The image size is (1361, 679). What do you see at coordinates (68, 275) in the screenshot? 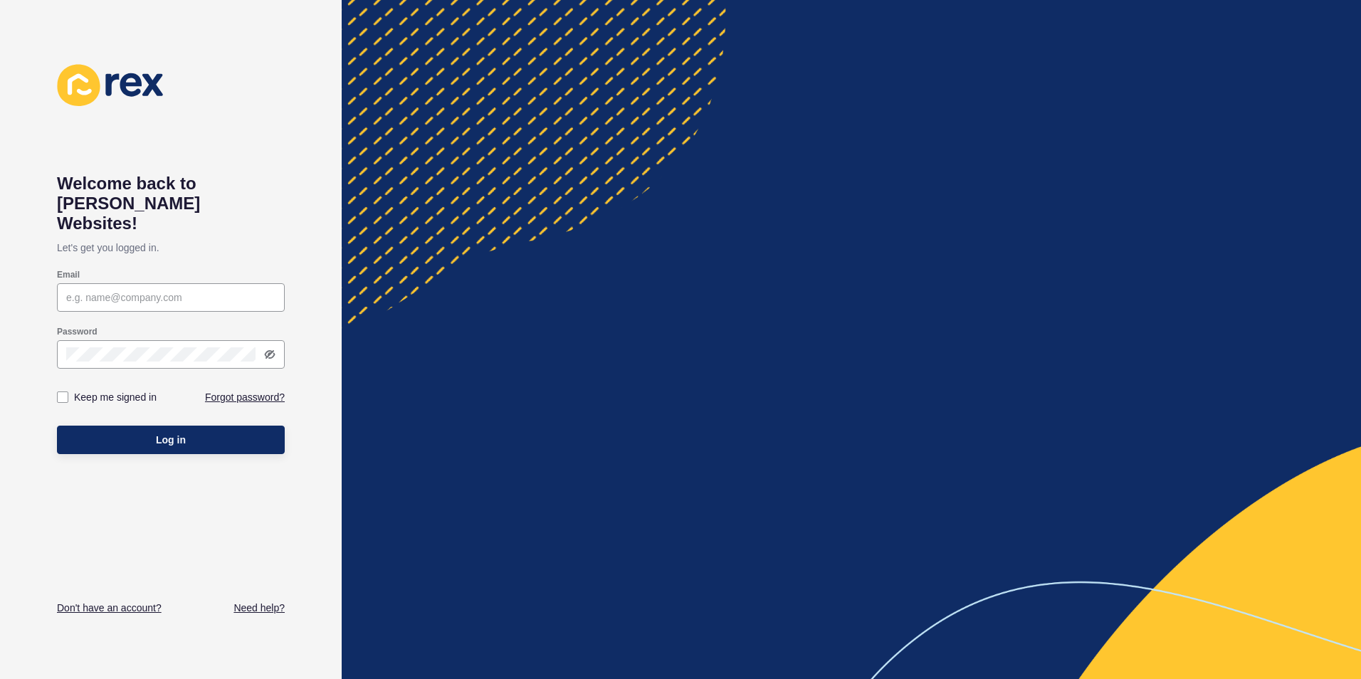
I see `label: Email` at bounding box center [68, 275].